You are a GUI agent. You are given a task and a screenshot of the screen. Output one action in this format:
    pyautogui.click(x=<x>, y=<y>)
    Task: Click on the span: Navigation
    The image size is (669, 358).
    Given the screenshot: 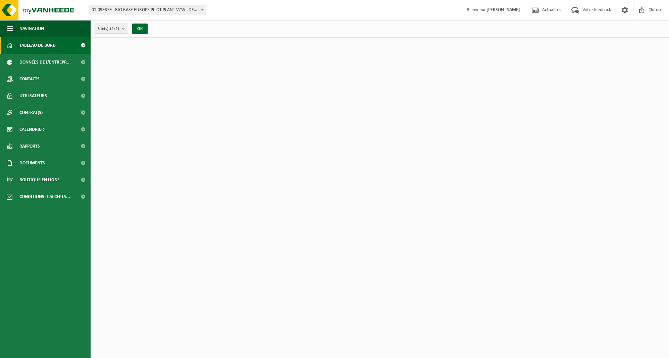 What is the action you would take?
    pyautogui.click(x=32, y=29)
    